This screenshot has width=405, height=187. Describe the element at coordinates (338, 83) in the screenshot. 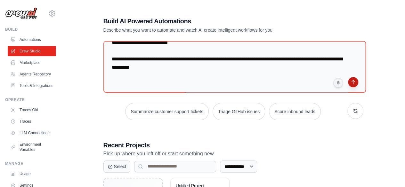

I see `button: Click to speak your automation idea` at that location.